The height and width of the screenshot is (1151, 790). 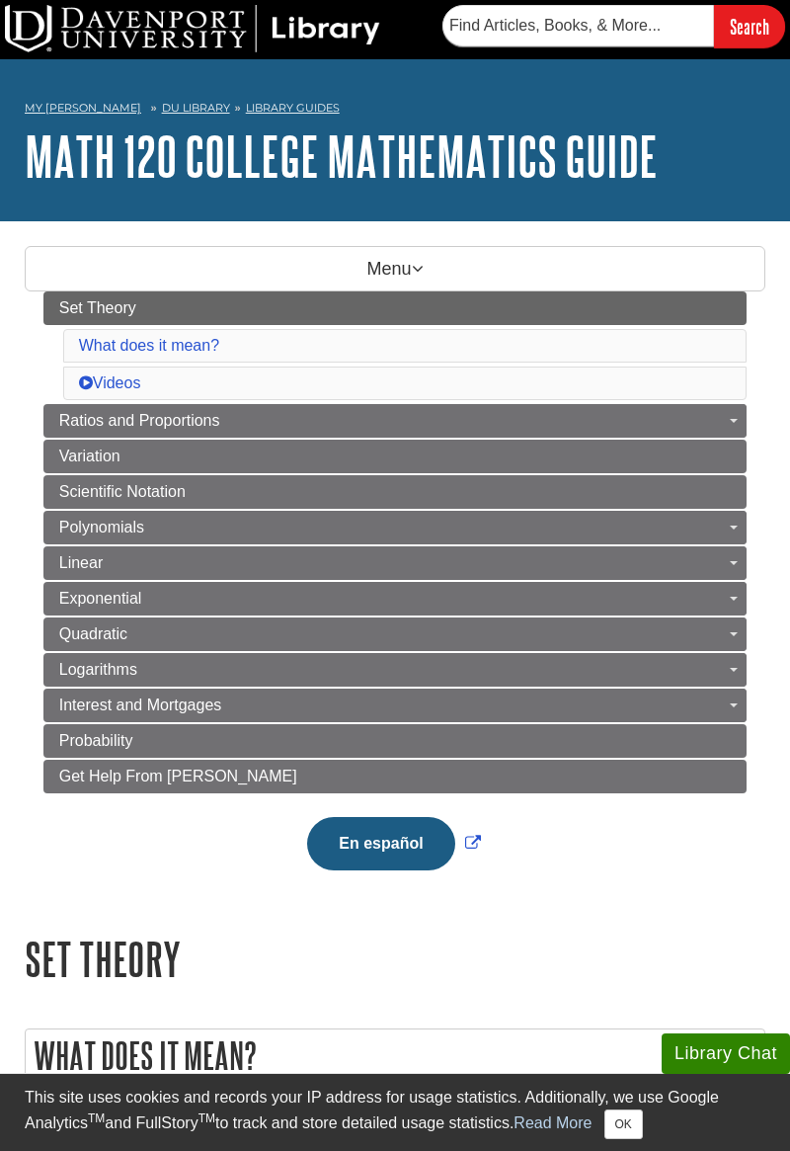 What do you see at coordinates (395, 599) in the screenshot?
I see `a: Exponential` at bounding box center [395, 599].